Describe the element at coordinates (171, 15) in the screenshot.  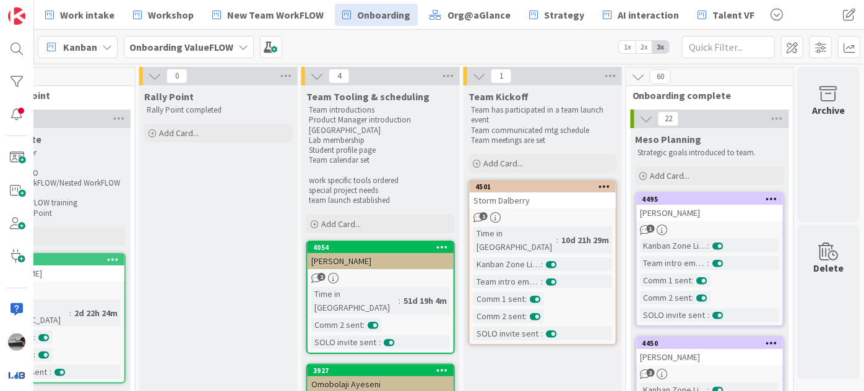
I see `span: Workshop` at that location.